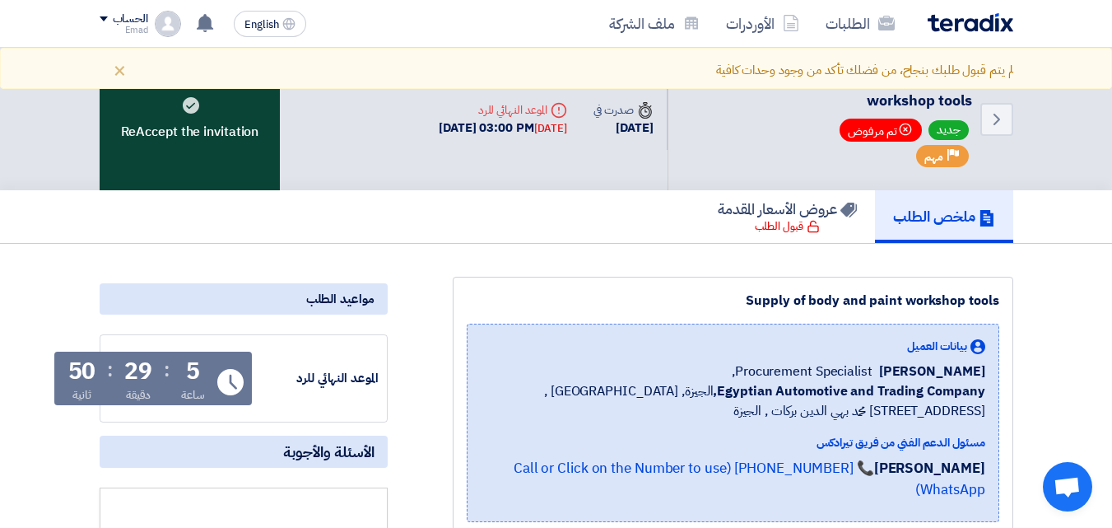 The width and height of the screenshot is (1112, 528). Describe the element at coordinates (82, 371) in the screenshot. I see `div: 50` at that location.